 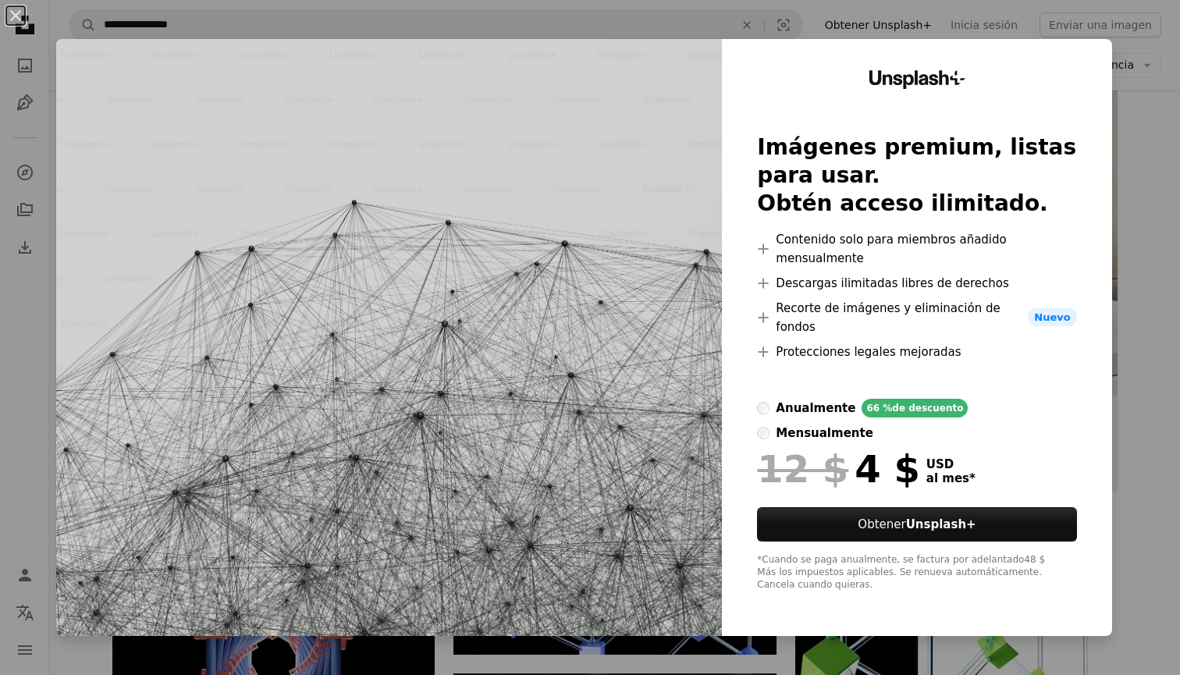 I want to click on li: Recorte de imágenes y eliminación de fondos, so click(x=916, y=318).